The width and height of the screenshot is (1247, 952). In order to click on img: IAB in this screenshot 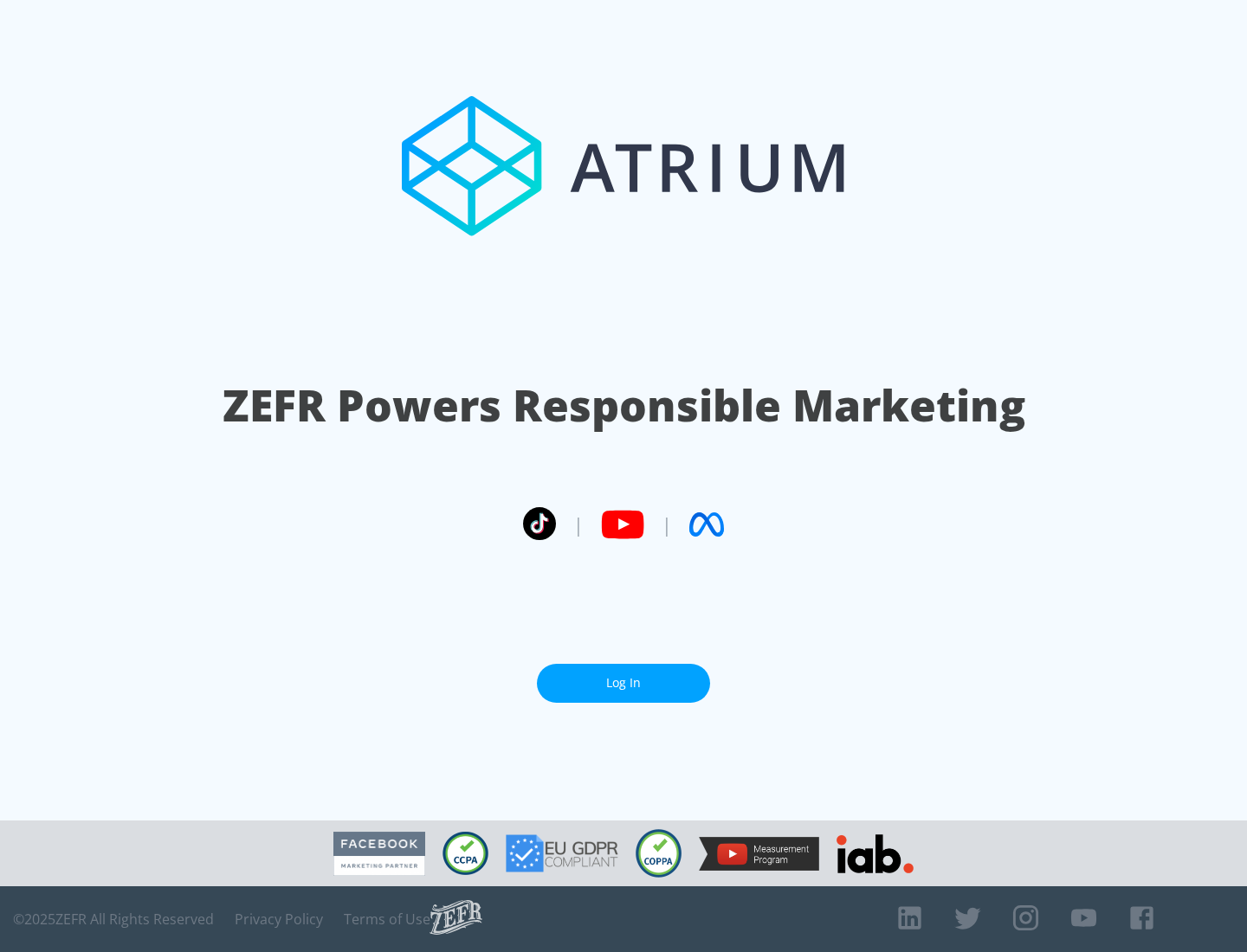, I will do `click(875, 853)`.